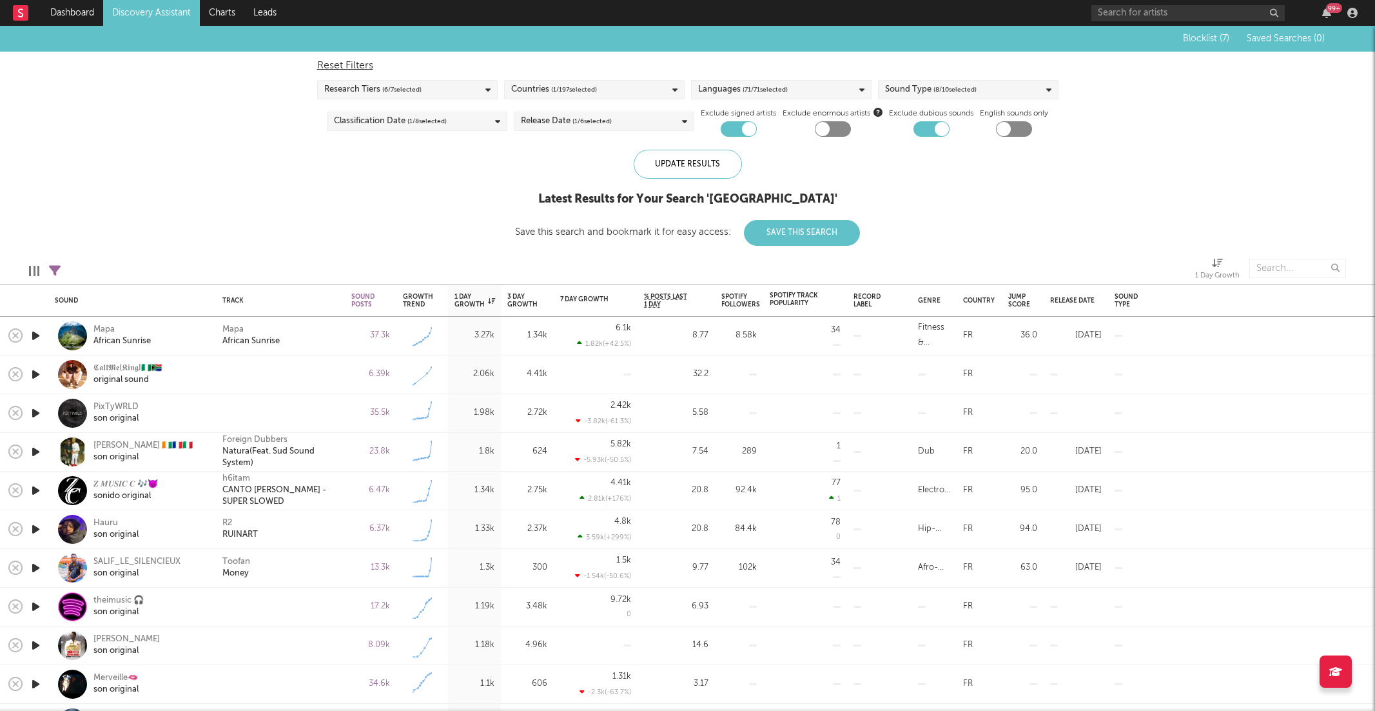  What do you see at coordinates (605, 498) in the screenshot?
I see `div: 2.81k ( +176 % )` at bounding box center [605, 498].